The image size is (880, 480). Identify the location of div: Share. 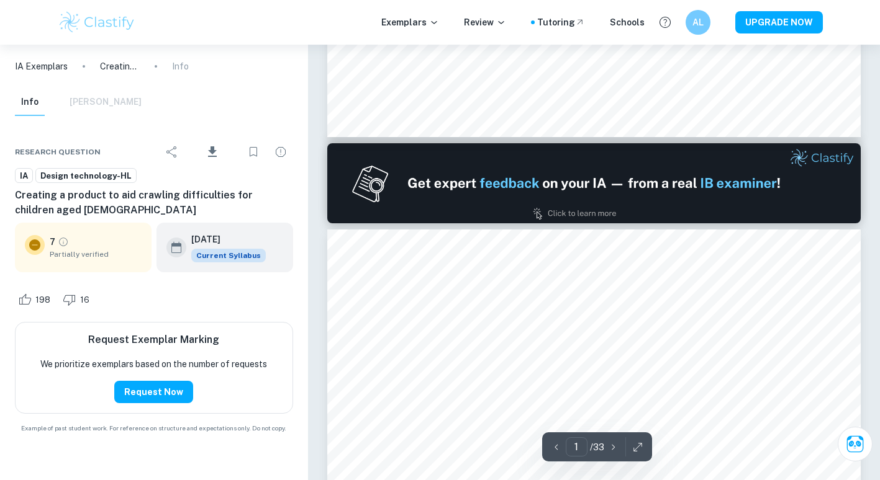
(172, 152).